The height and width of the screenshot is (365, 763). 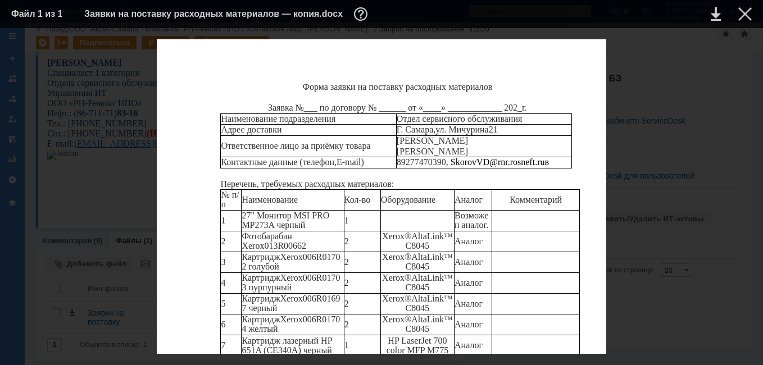 I want to click on span: Картридж лазерный HP 651A (CE340A) черный, so click(x=286, y=345).